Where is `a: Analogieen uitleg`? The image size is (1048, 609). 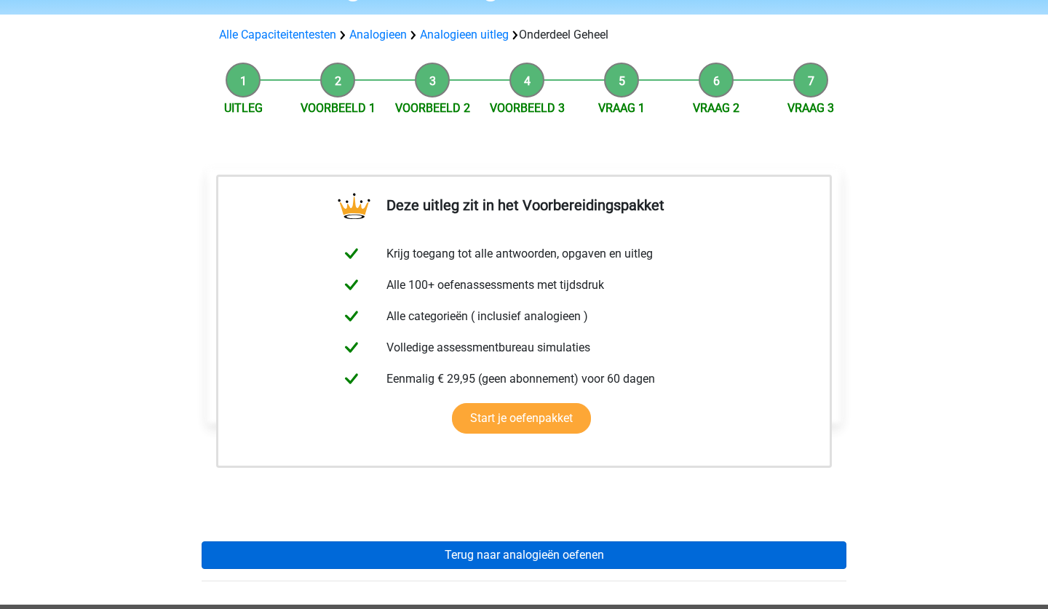
a: Analogieen uitleg is located at coordinates (464, 34).